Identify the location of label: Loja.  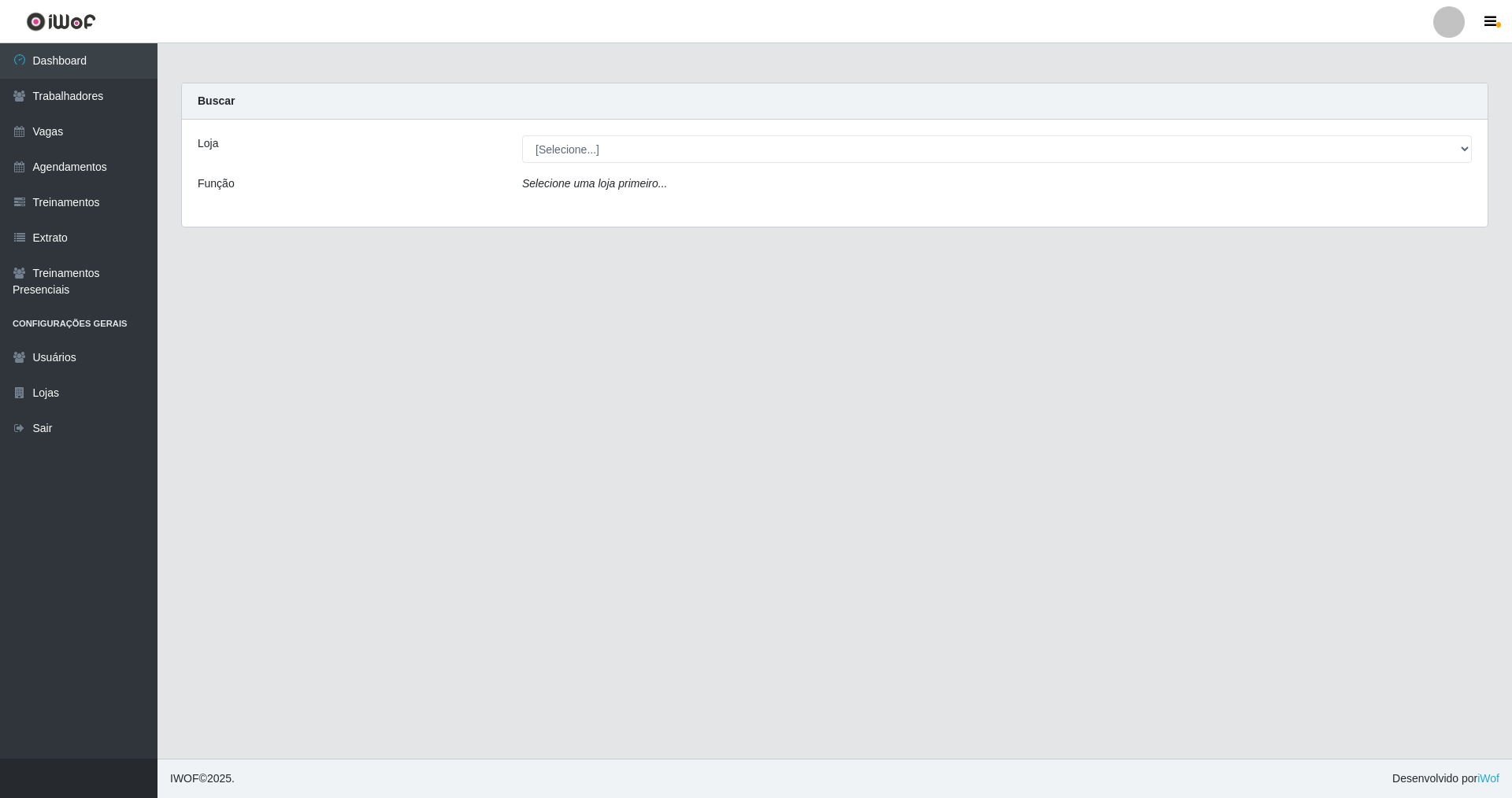
(207, 144).